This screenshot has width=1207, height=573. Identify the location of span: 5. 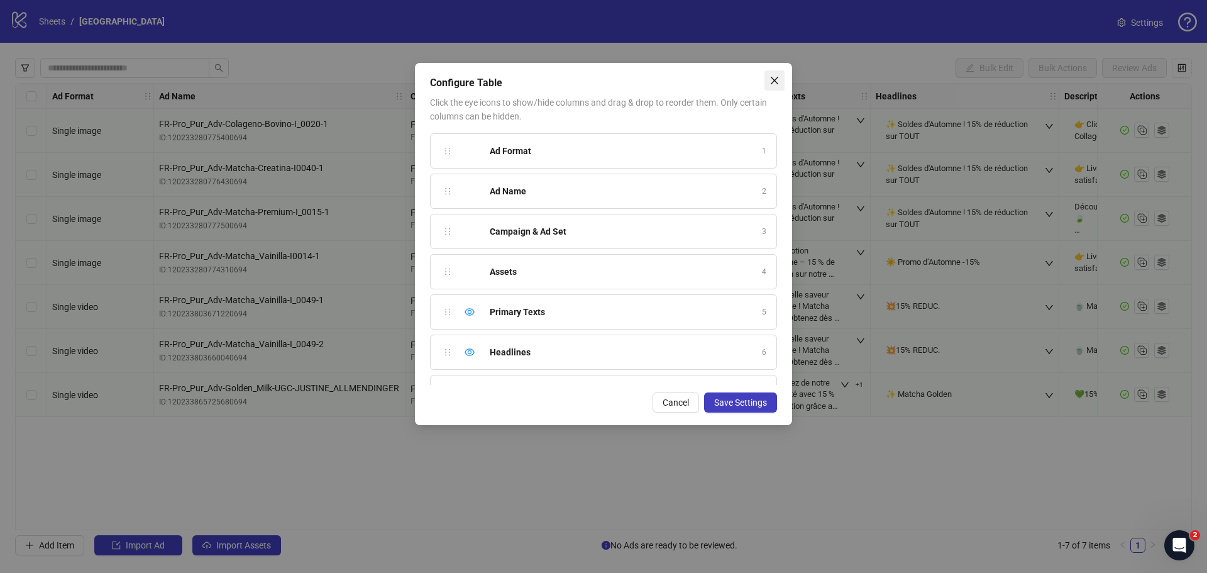
(764, 312).